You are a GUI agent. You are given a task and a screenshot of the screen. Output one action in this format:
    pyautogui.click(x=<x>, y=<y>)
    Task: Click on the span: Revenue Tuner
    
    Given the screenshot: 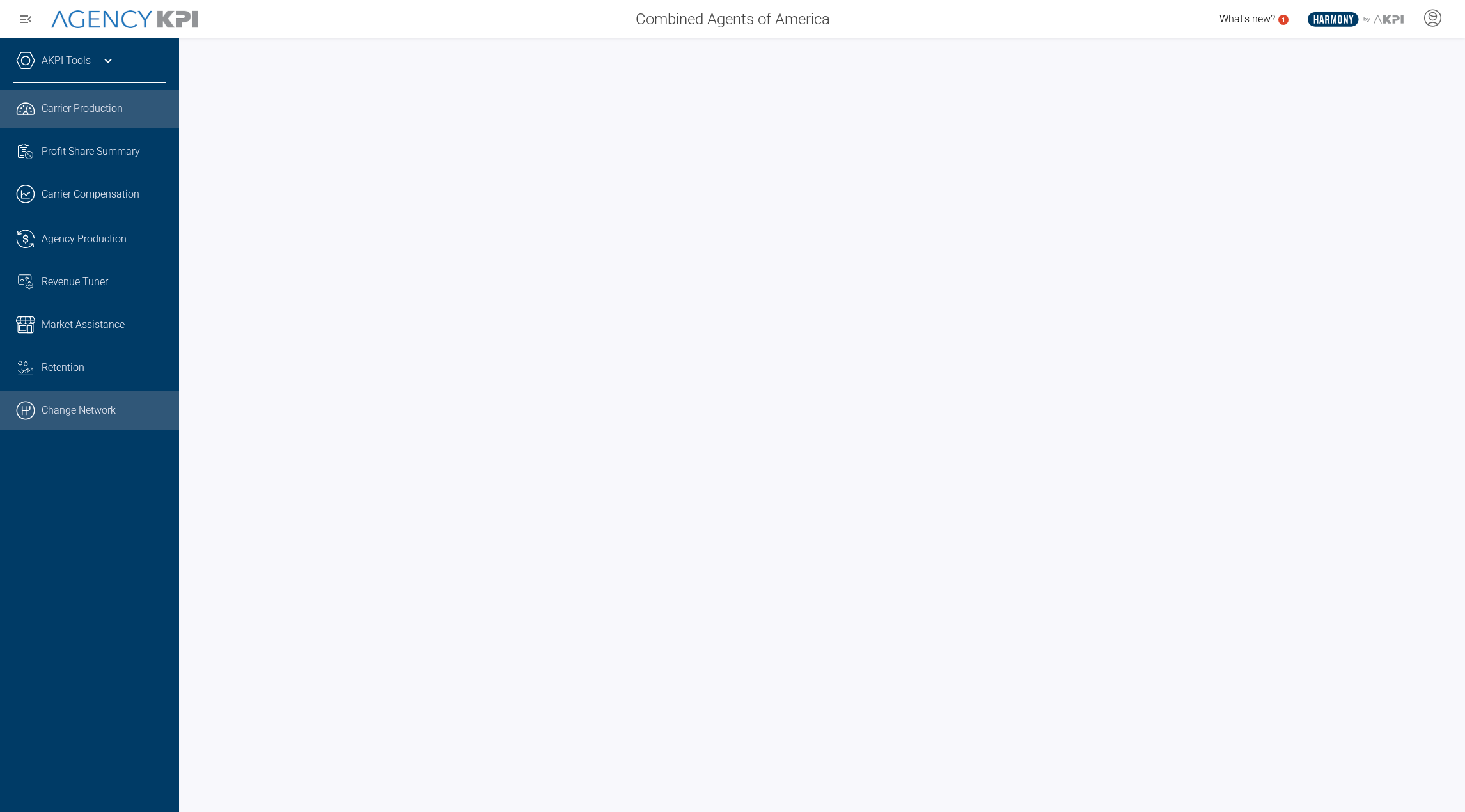 What is the action you would take?
    pyautogui.click(x=75, y=282)
    